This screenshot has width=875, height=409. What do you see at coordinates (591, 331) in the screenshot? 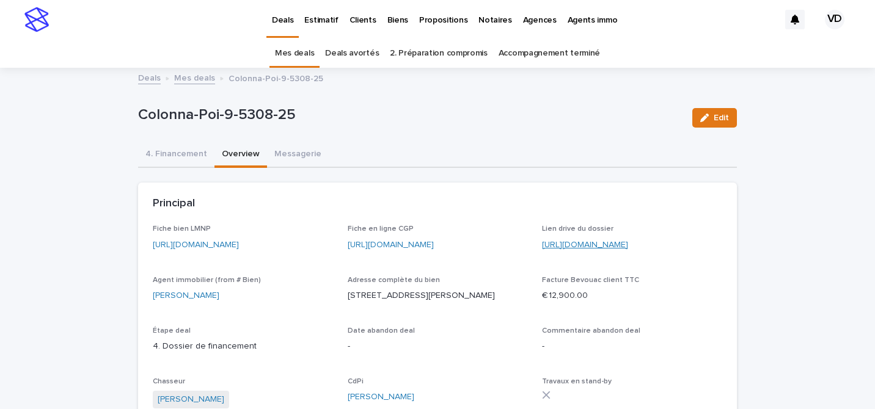
I see `span: Commentaire abandon deal` at bounding box center [591, 331].